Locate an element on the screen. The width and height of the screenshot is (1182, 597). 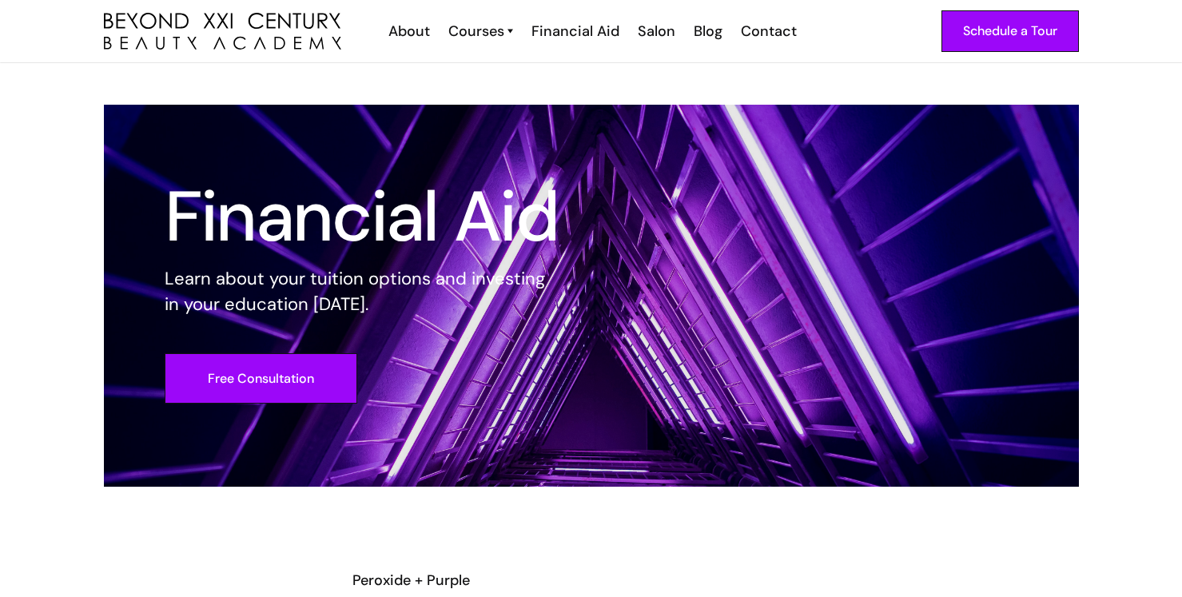
div: Contact is located at coordinates (769, 31).